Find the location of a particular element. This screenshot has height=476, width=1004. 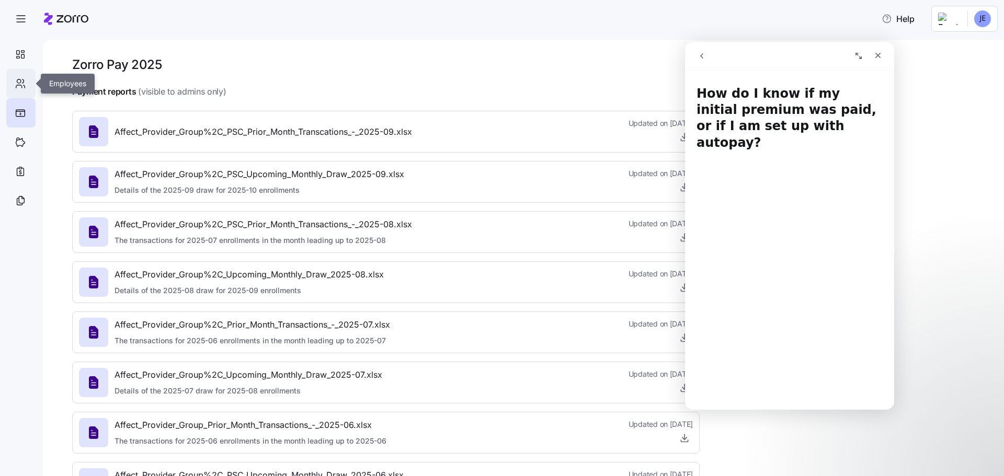

span: The transactions for 2025-07 enrollments in the month leading up to 2025-08 is located at coordinates (263, 241).